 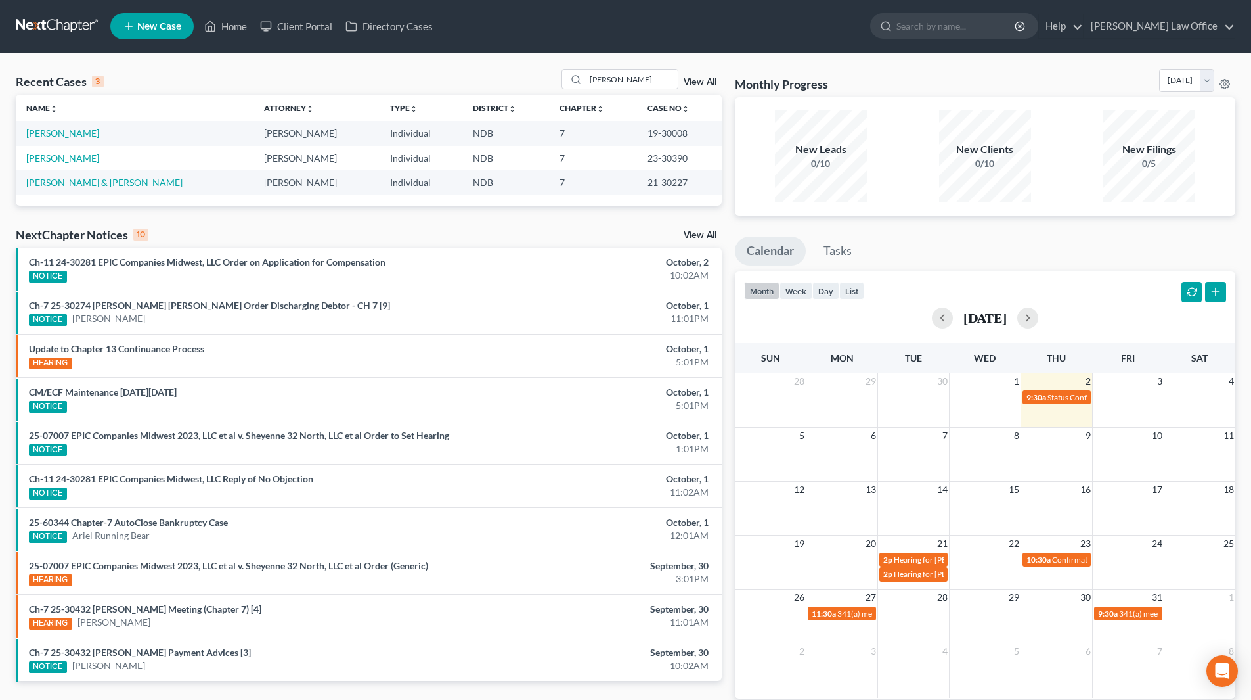 What do you see at coordinates (600, 449) in the screenshot?
I see `div: 1:01PM` at bounding box center [600, 449].